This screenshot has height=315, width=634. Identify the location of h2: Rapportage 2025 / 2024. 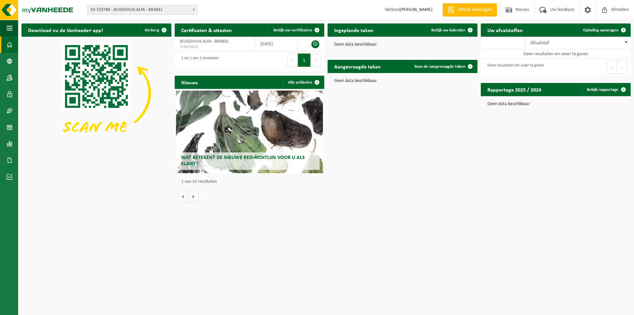
(514, 89).